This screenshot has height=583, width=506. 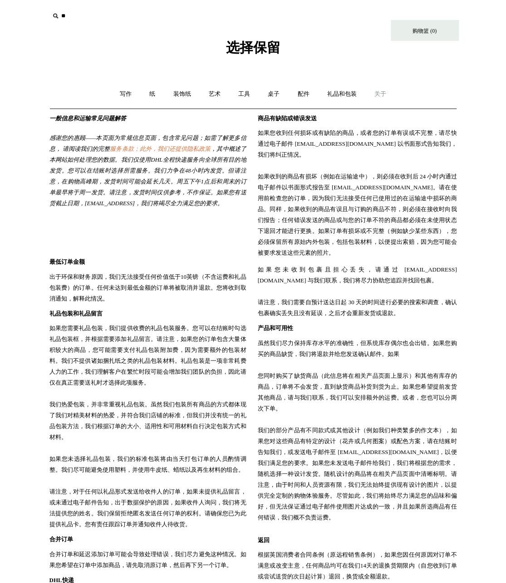 What do you see at coordinates (342, 94) in the screenshot?
I see `a: 礼品和包装` at bounding box center [342, 94].